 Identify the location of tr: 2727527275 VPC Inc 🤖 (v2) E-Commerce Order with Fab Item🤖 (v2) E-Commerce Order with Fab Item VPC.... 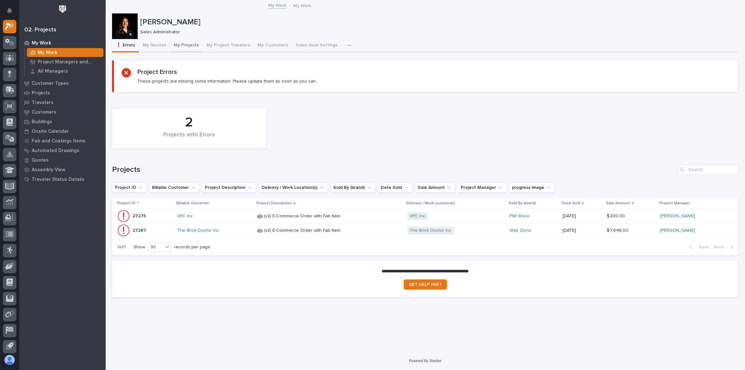
(425, 216).